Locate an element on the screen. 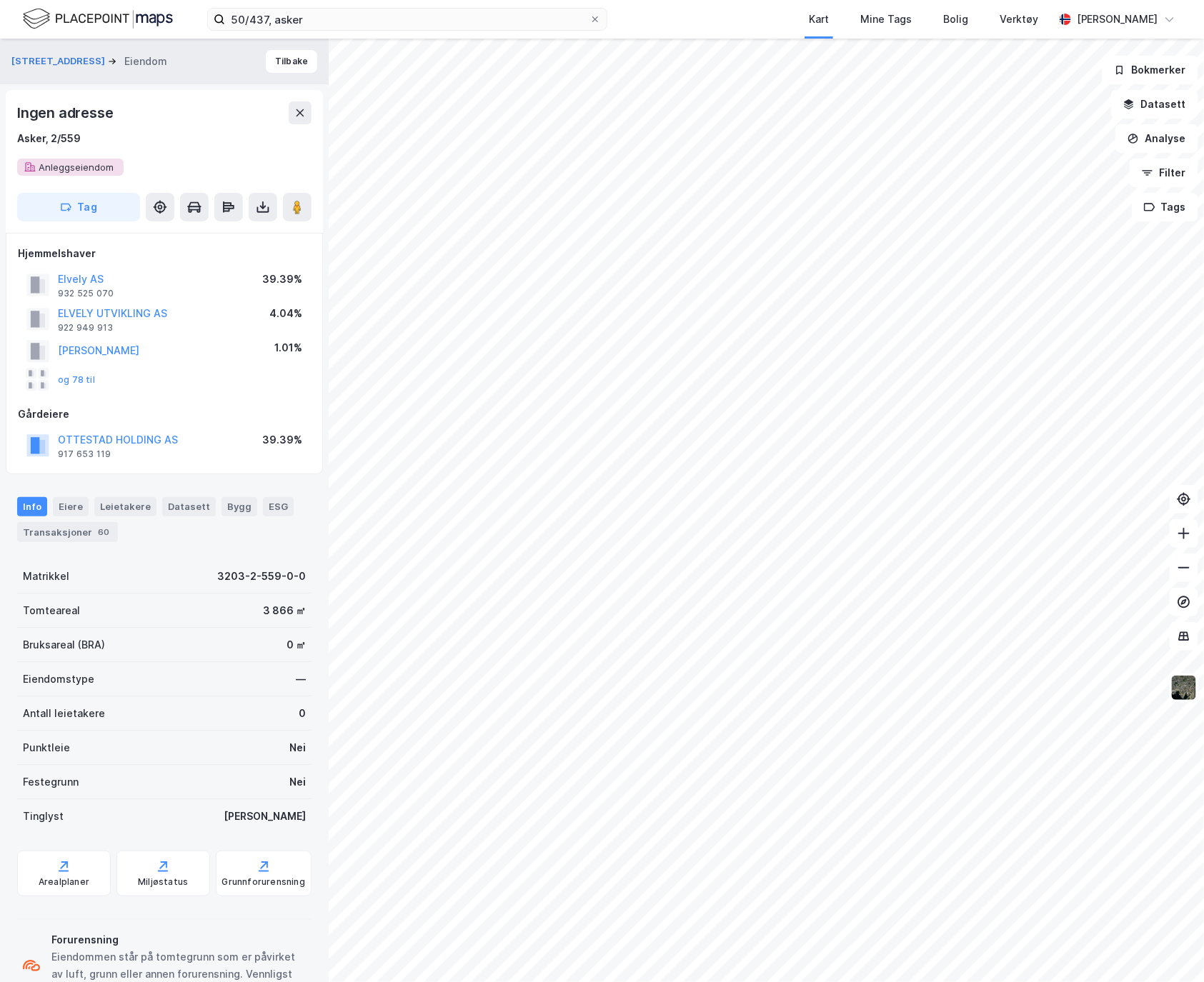  div: Bolig is located at coordinates (955, 19).